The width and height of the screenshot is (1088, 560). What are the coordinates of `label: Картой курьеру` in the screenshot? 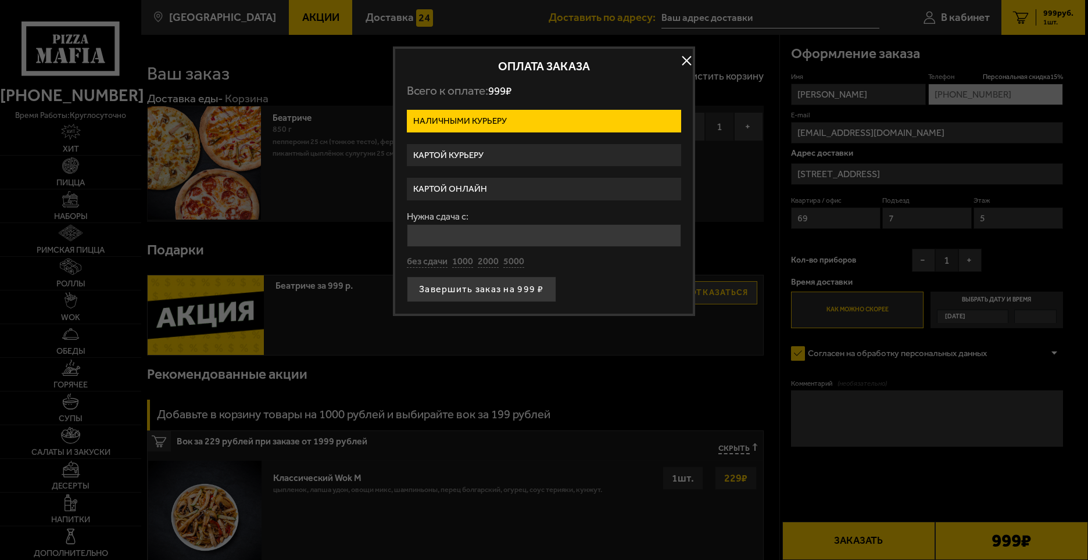 It's located at (544, 155).